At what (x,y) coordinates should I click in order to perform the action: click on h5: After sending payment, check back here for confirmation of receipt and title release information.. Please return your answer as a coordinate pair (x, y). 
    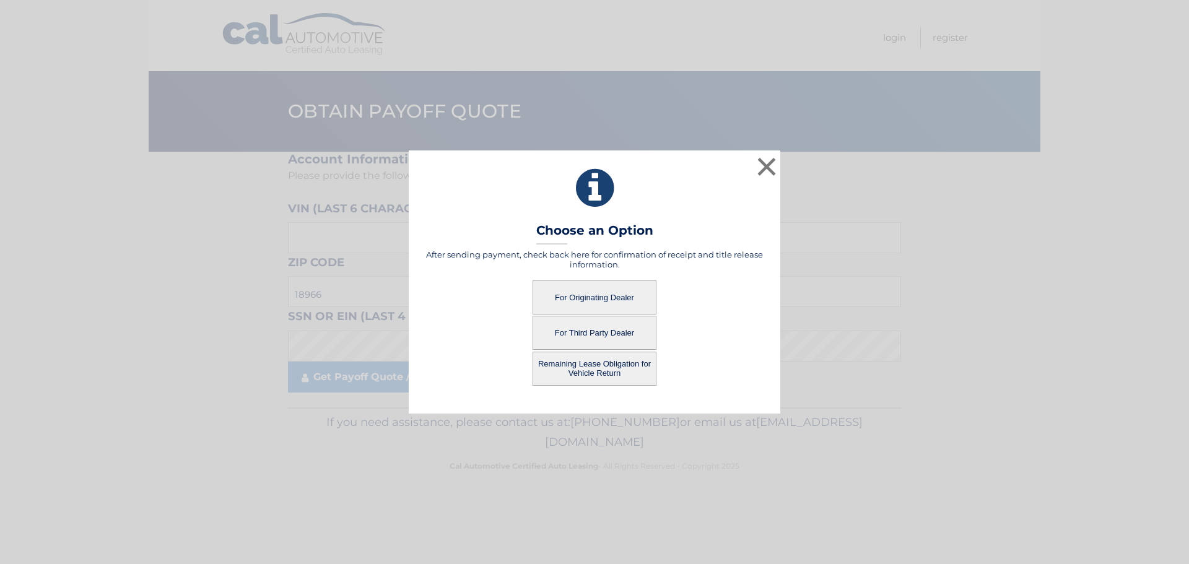
    Looking at the image, I should click on (595, 260).